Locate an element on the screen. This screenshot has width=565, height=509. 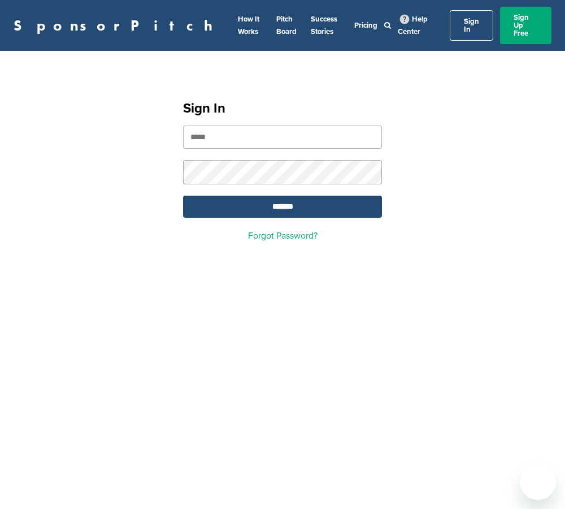
a: How It Works is located at coordinates (249, 25).